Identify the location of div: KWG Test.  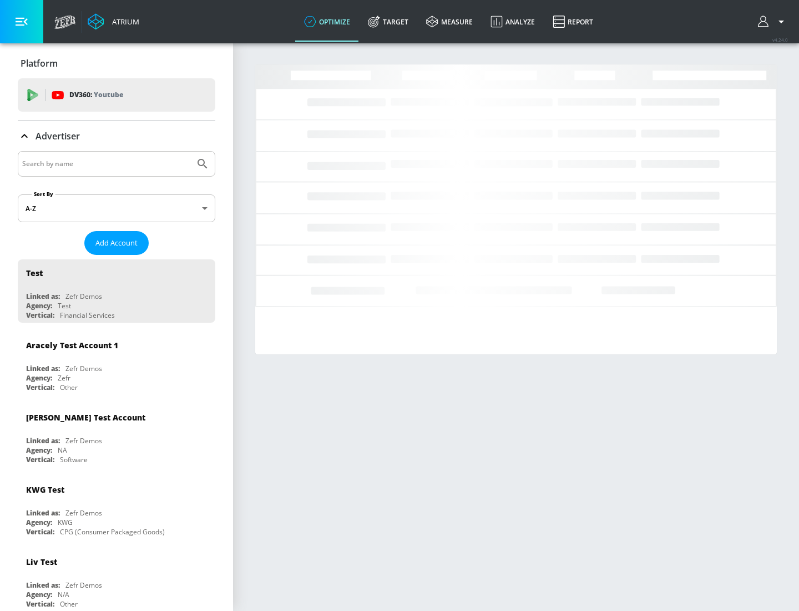
(45, 489).